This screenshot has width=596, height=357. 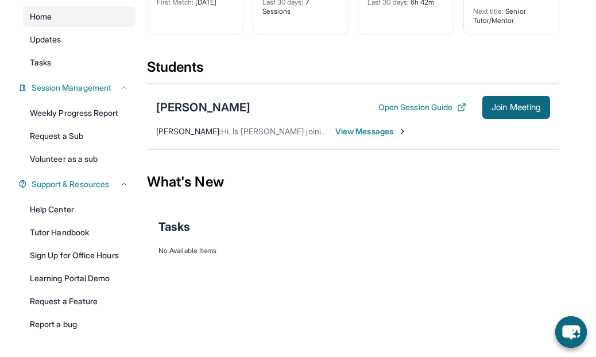 I want to click on a: Sign Up for Office Hours, so click(x=79, y=256).